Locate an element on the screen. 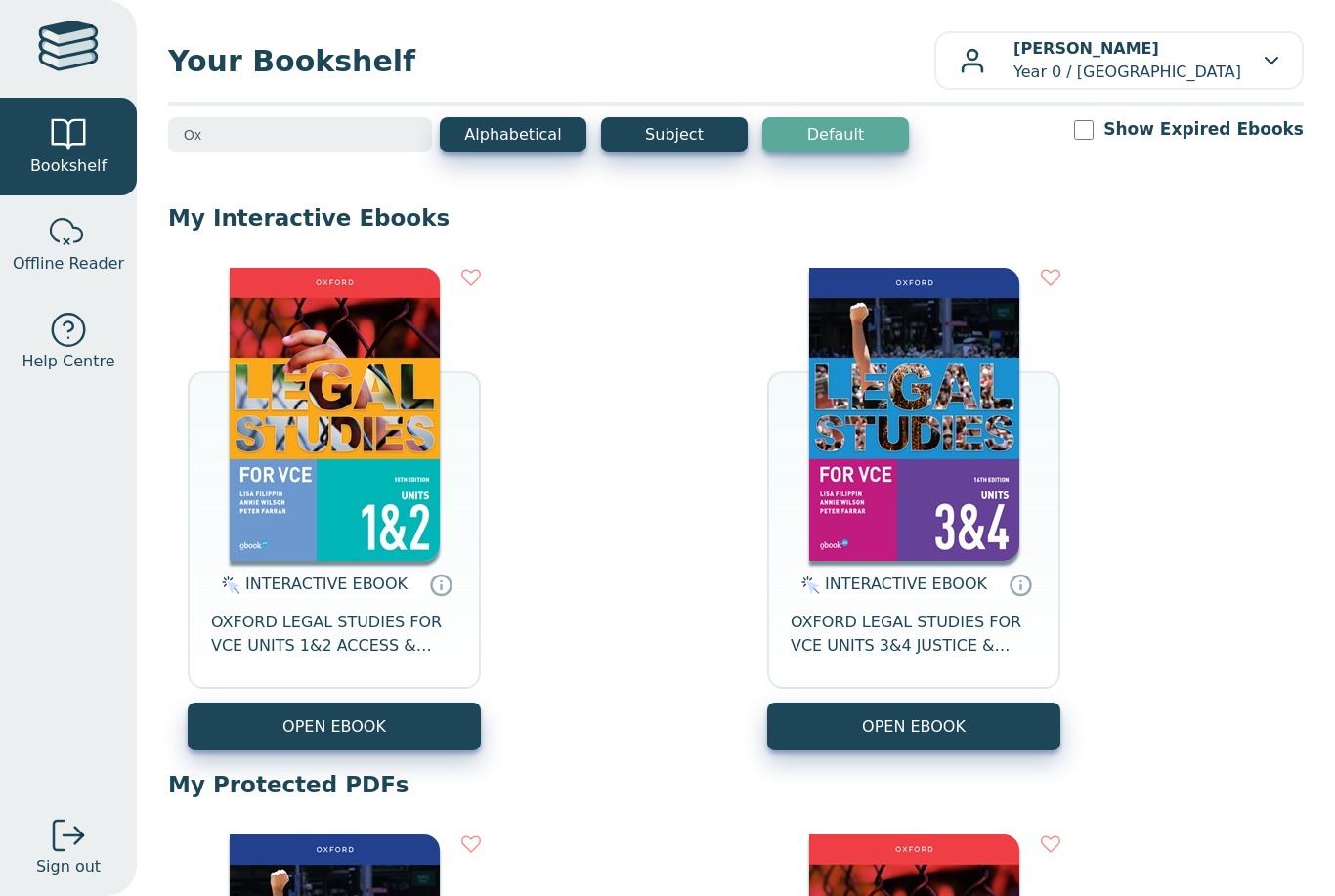  p: My Protected PDFs is located at coordinates (736, 784).